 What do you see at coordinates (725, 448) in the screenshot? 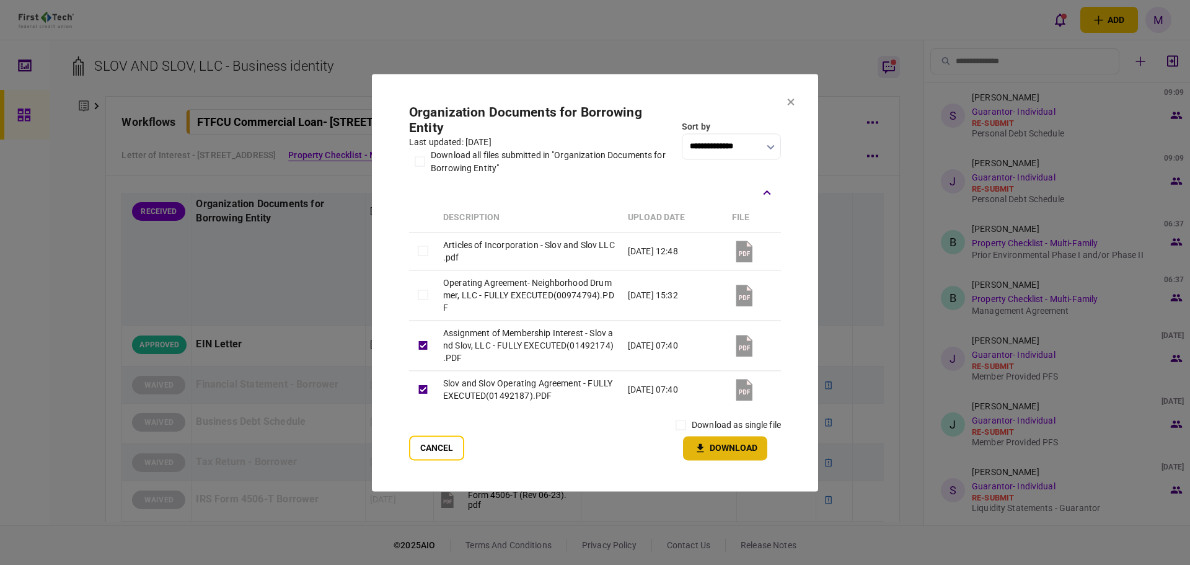
I see `button: Download` at bounding box center [725, 448].